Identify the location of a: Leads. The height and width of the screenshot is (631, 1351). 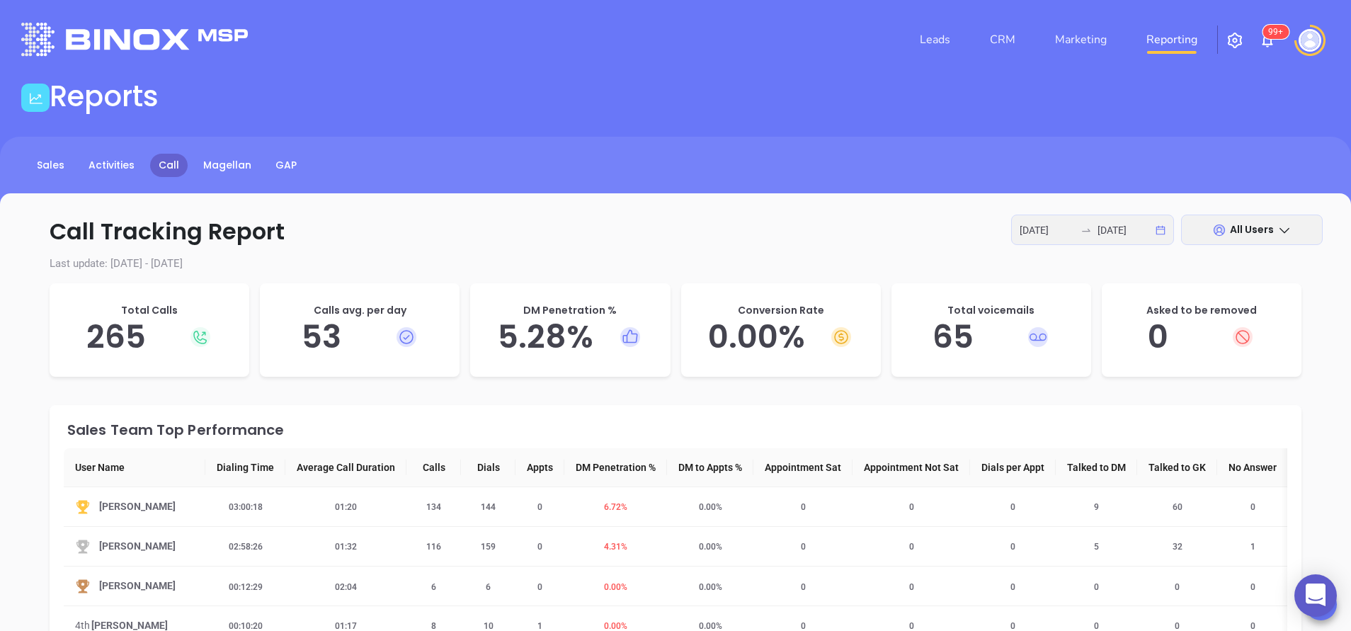
(935, 40).